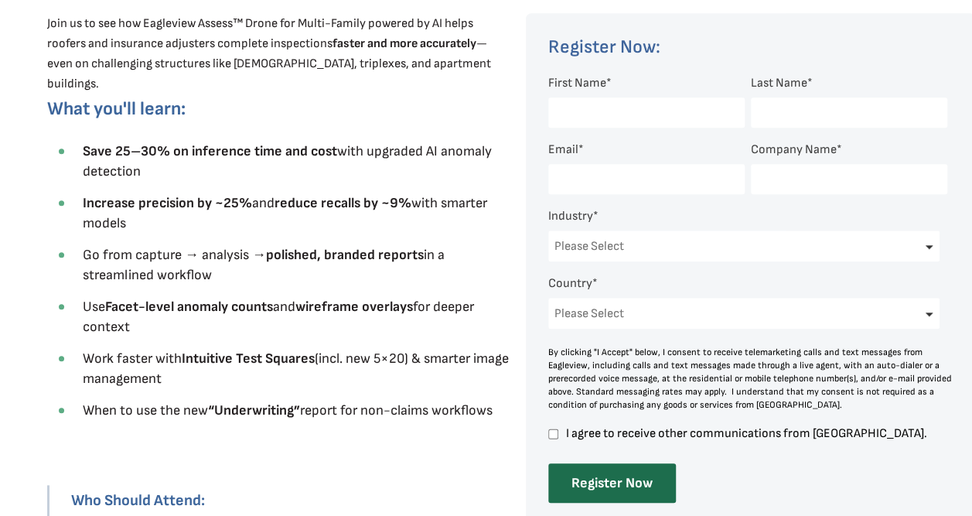  I want to click on span: with upgraded AI anomaly detection, so click(287, 161).